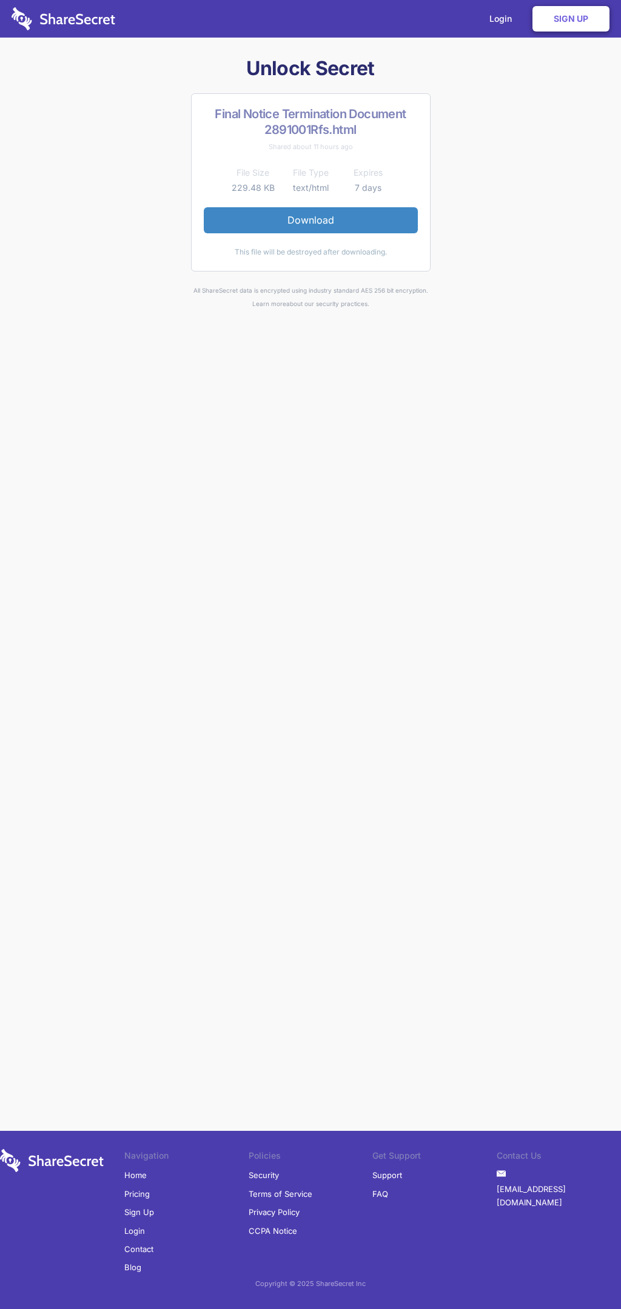 This screenshot has width=621, height=1309. Describe the element at coordinates (368, 173) in the screenshot. I see `th: Expires` at that location.